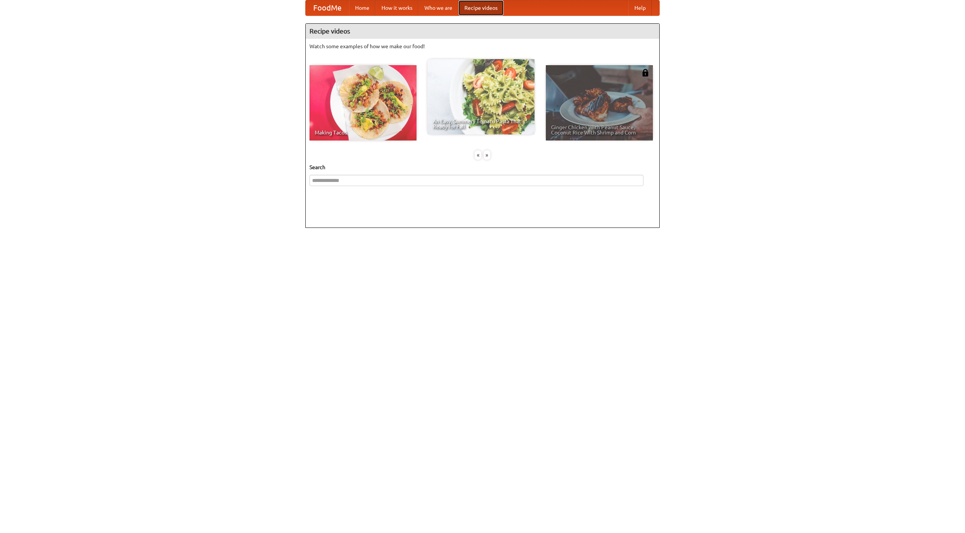 The image size is (965, 533). I want to click on span: An Easy, Summery Tomato Pasta That's Ready for Fall, so click(481, 124).